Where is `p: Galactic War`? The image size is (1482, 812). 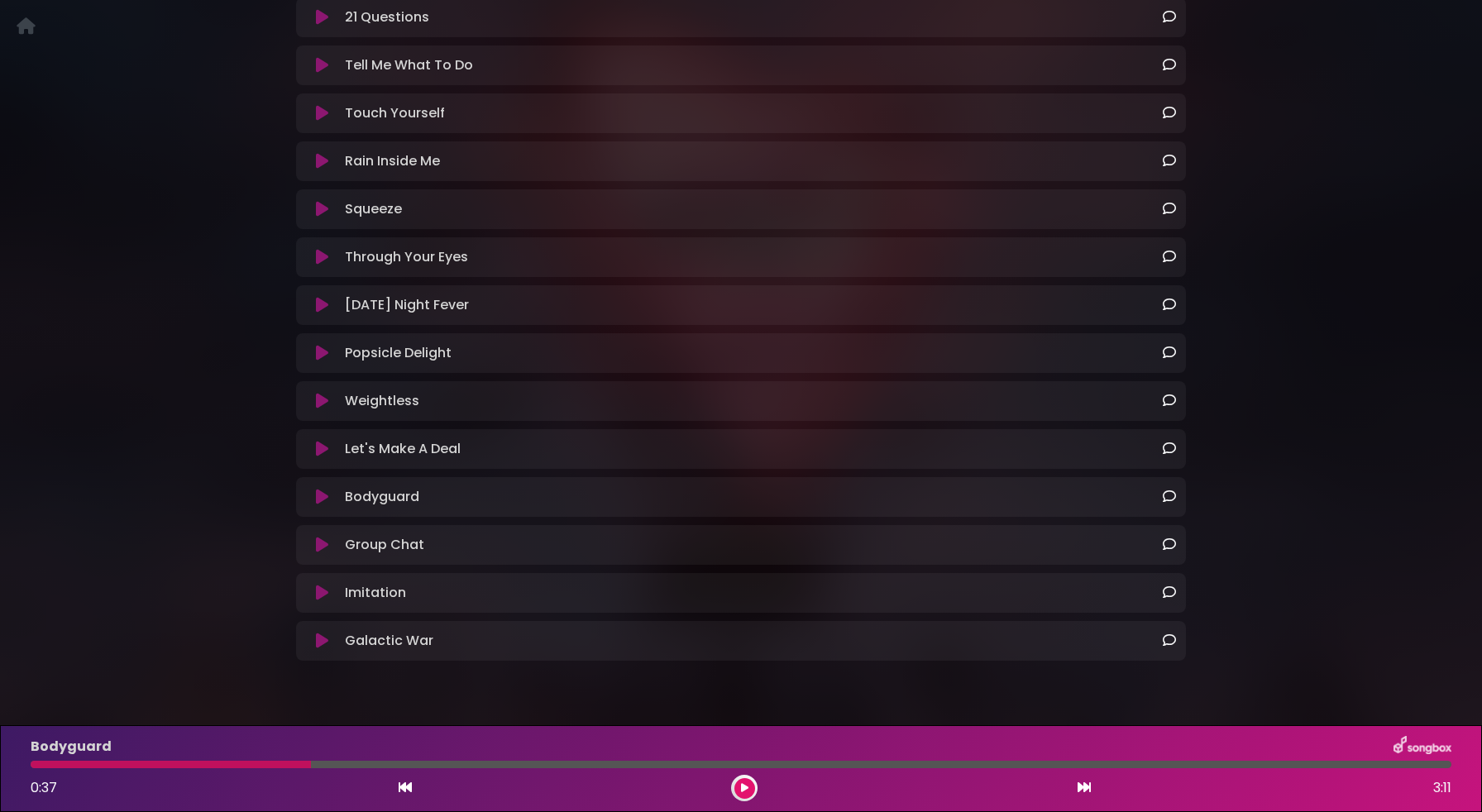 p: Galactic War is located at coordinates (388, 641).